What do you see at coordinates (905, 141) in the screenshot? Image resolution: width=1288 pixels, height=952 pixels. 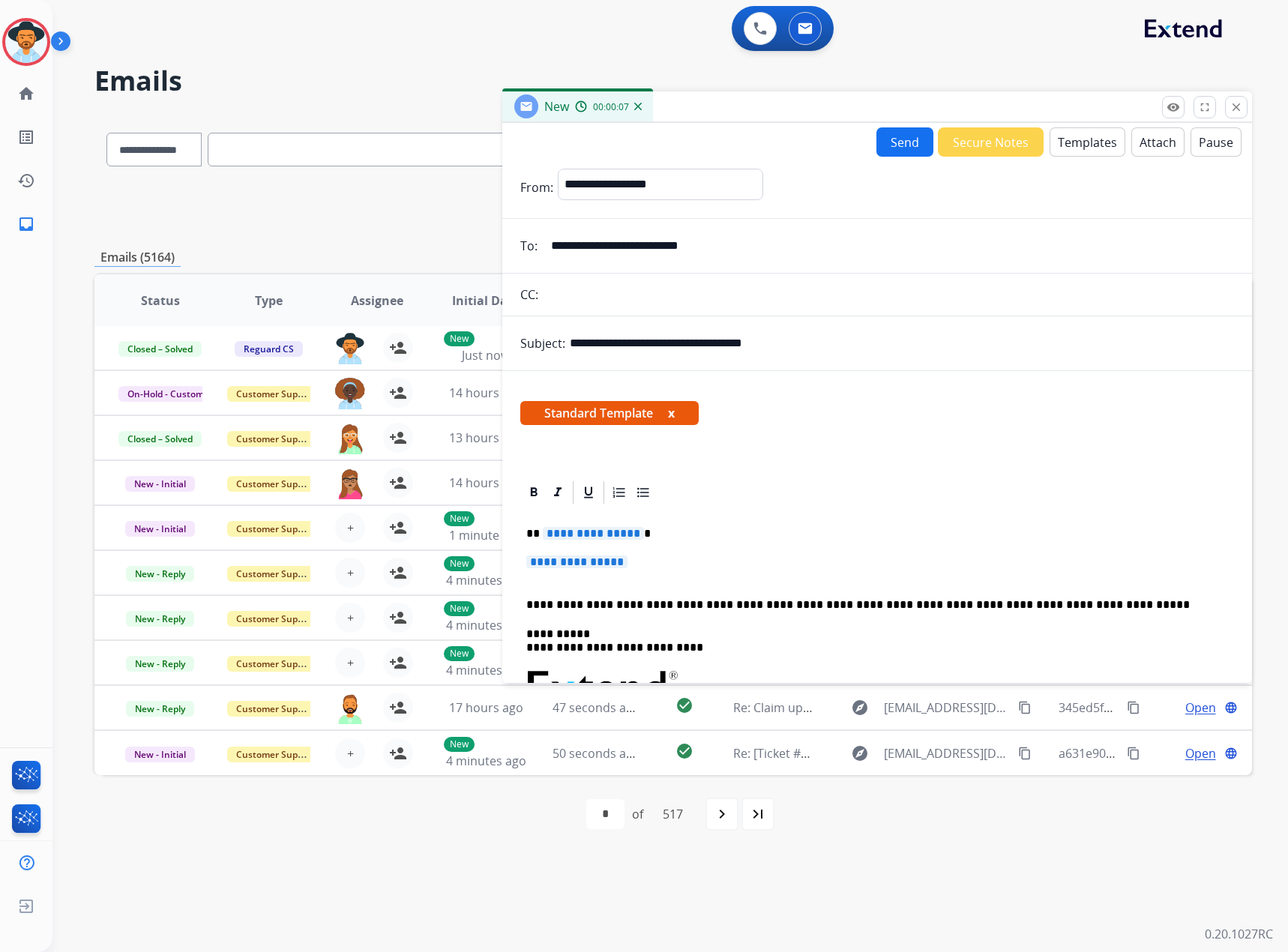 I see `button: Send` at bounding box center [905, 141].